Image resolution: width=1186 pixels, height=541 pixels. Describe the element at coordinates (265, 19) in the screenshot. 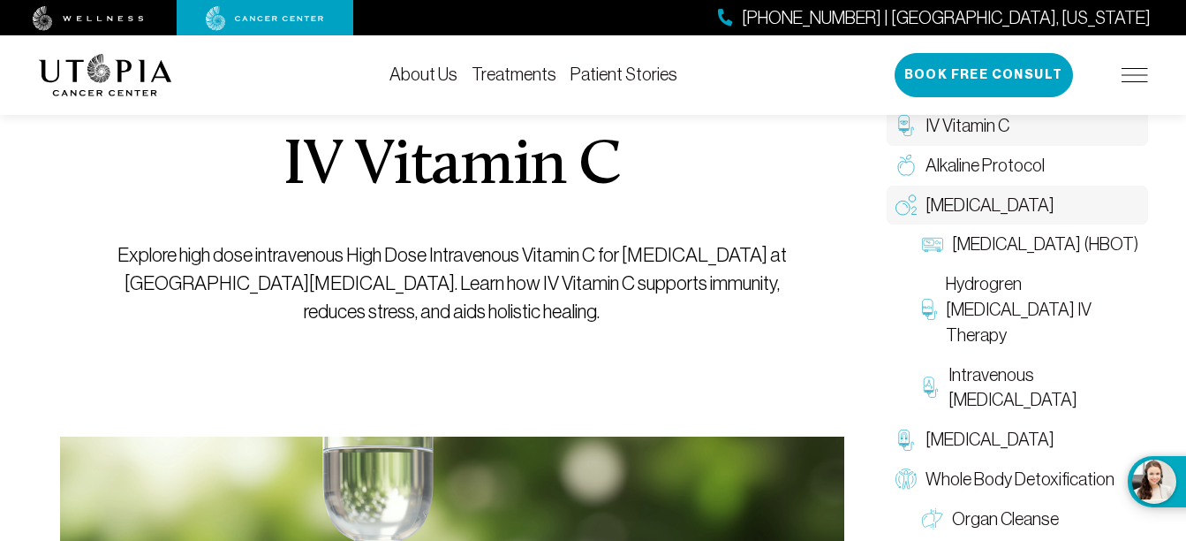

I see `img: cancer center` at that location.